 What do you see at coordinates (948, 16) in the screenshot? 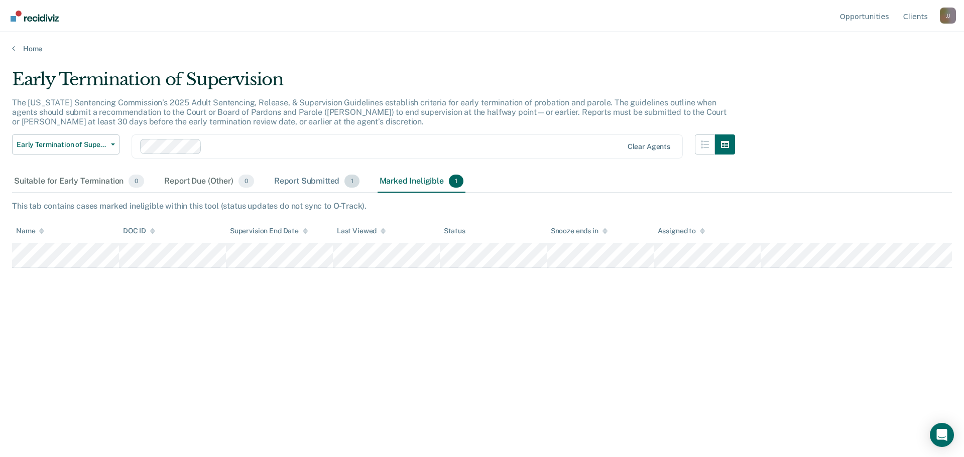
I see `div: J J` at bounding box center [948, 16].